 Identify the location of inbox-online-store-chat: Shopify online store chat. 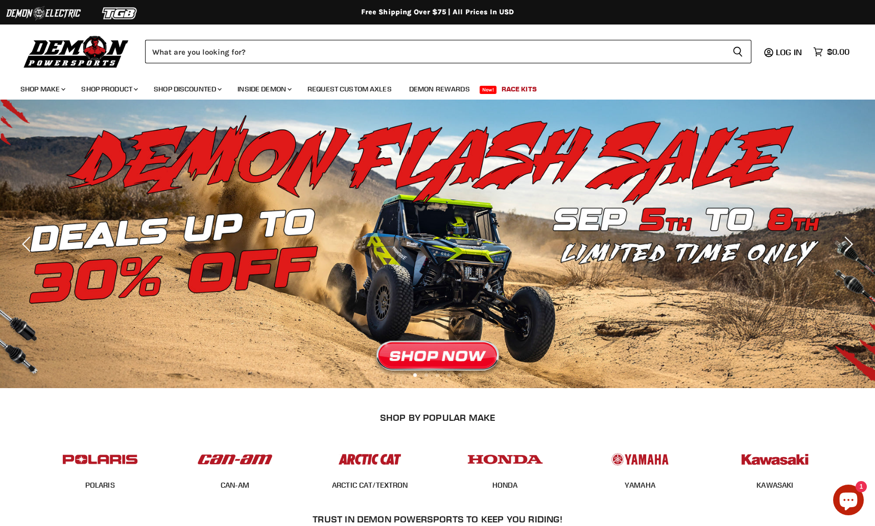
(848, 501).